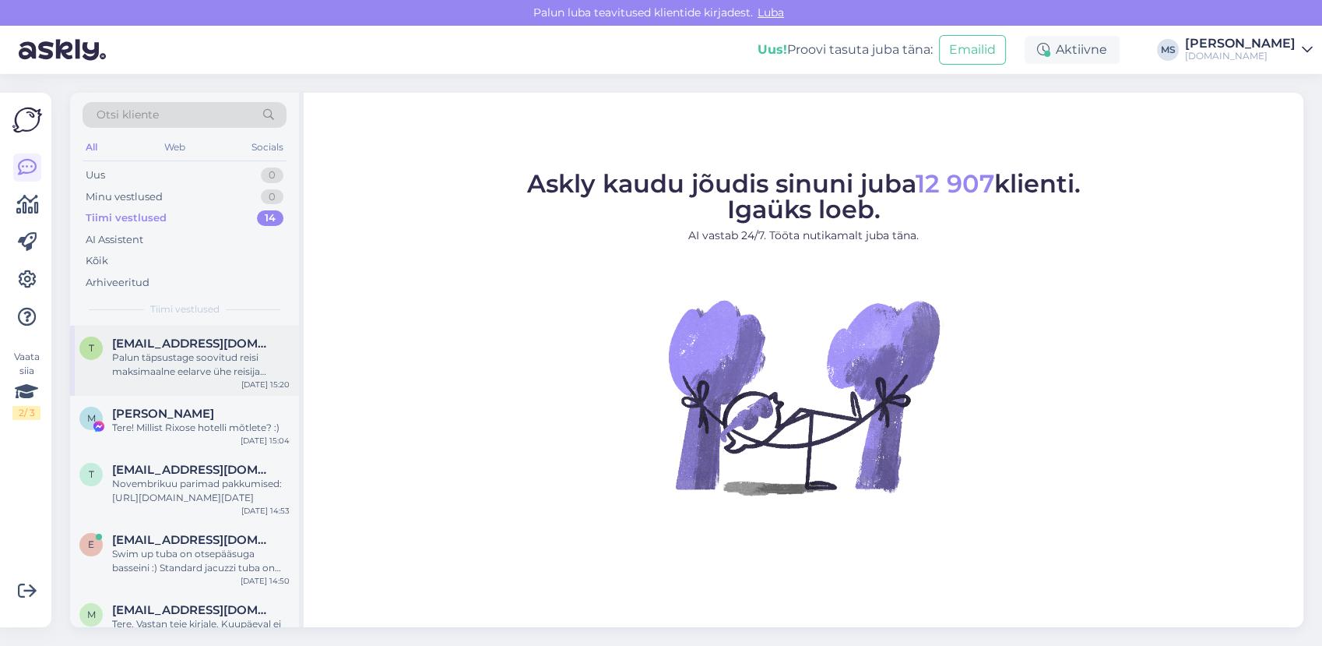 Image resolution: width=1322 pixels, height=646 pixels. What do you see at coordinates (26, 385) in the screenshot?
I see `div: Vaata siia` at bounding box center [26, 385].